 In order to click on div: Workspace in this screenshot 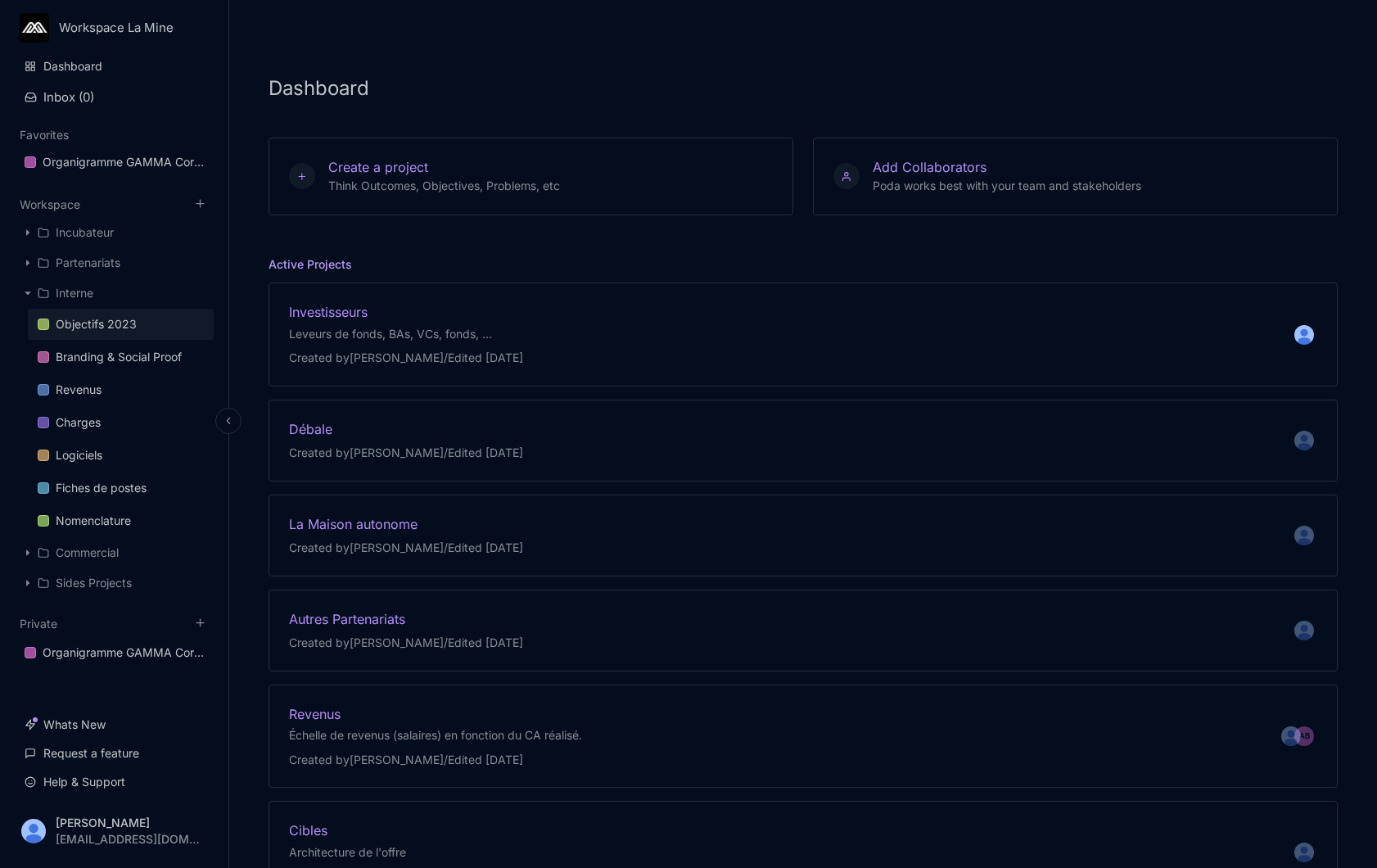, I will do `click(113, 408)`.